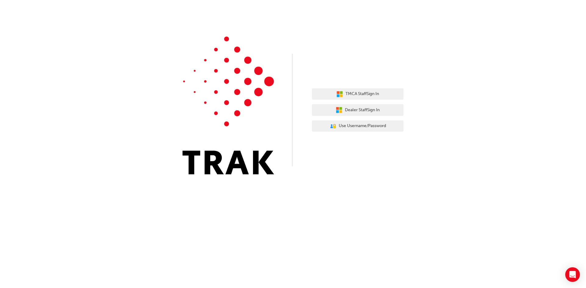 This screenshot has height=288, width=586. Describe the element at coordinates (228, 106) in the screenshot. I see `img: Trak` at that location.